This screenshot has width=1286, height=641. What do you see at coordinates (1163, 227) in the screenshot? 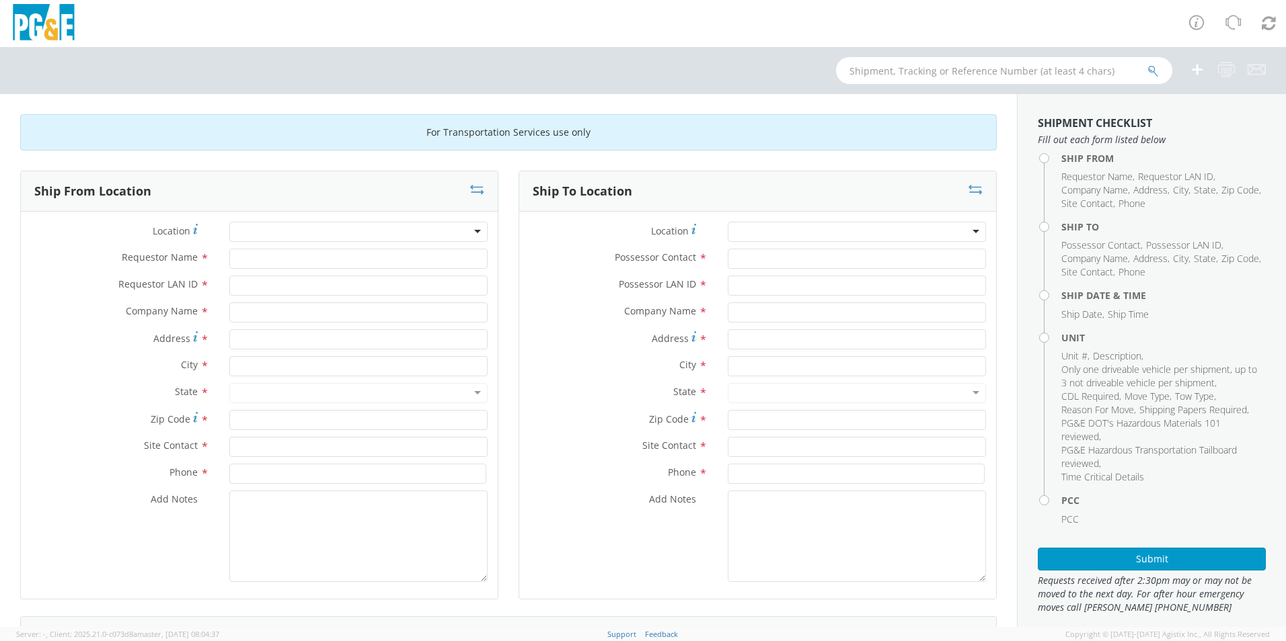
I see `h4: Ship To` at bounding box center [1163, 227].